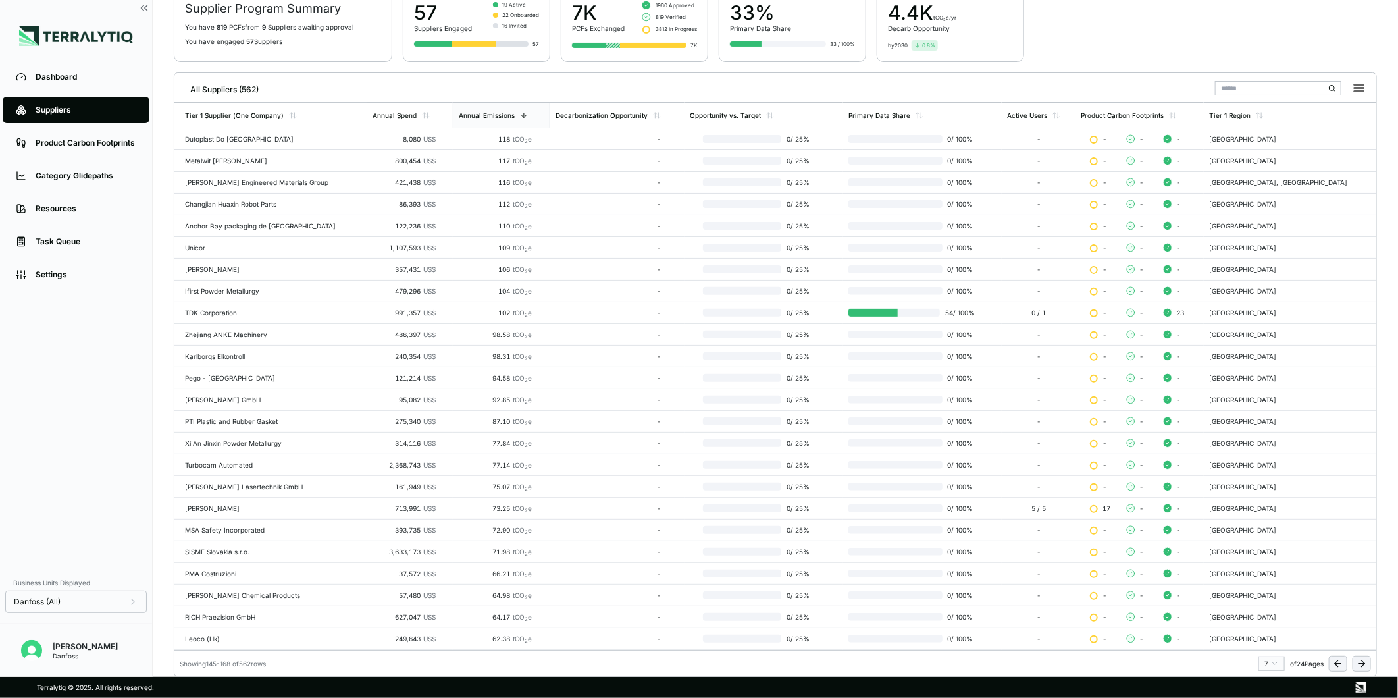 The image size is (1398, 698). I want to click on h2: Supplier Program Summary, so click(283, 9).